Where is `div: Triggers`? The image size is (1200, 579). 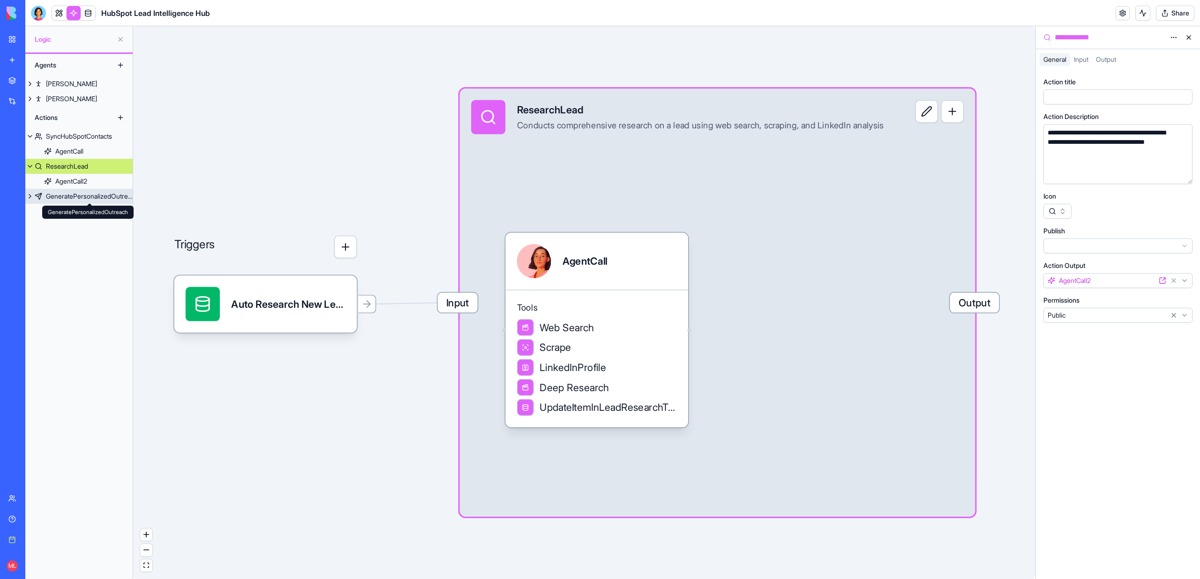 div: Triggers is located at coordinates (266, 261).